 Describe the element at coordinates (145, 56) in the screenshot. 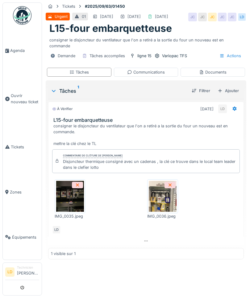

I see `div: ligne 15` at that location.